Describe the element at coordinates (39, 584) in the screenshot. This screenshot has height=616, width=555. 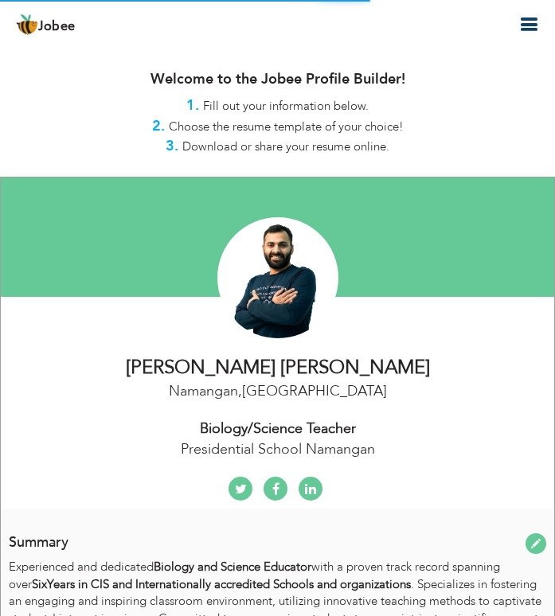
I see `strong: Six` at that location.